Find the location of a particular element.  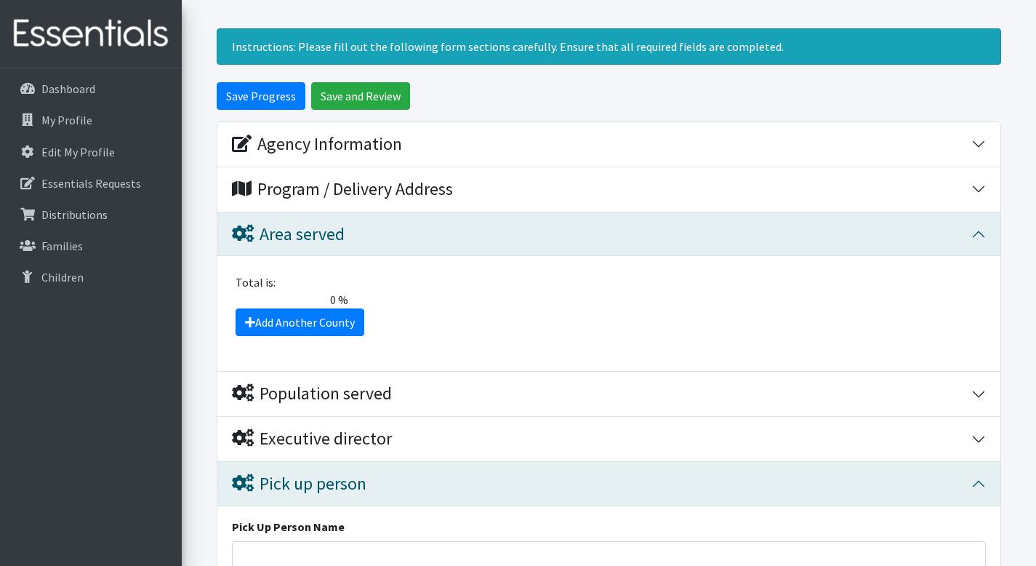

p: Dashboard is located at coordinates (68, 89).